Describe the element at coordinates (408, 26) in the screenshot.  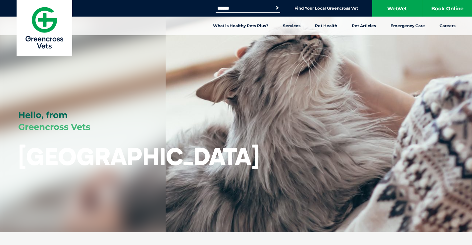
I see `a: Emergency Care` at that location.